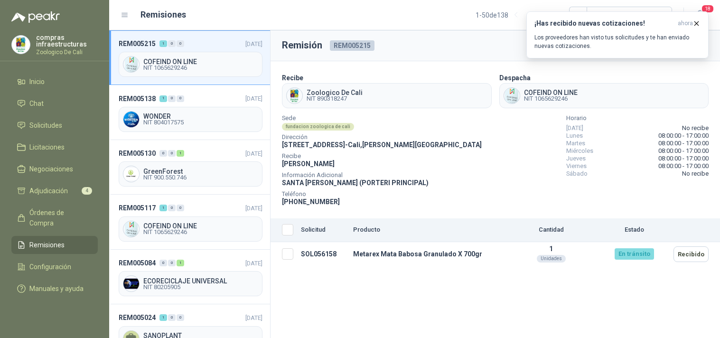 The width and height of the screenshot is (720, 338). I want to click on th: Seleccionar/deseleccionar, so click(284, 230).